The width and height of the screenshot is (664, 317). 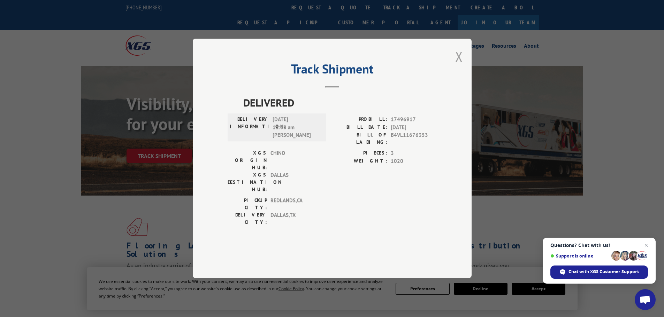 What do you see at coordinates (332, 71) in the screenshot?
I see `h2: Track Shipment` at bounding box center [332, 71].